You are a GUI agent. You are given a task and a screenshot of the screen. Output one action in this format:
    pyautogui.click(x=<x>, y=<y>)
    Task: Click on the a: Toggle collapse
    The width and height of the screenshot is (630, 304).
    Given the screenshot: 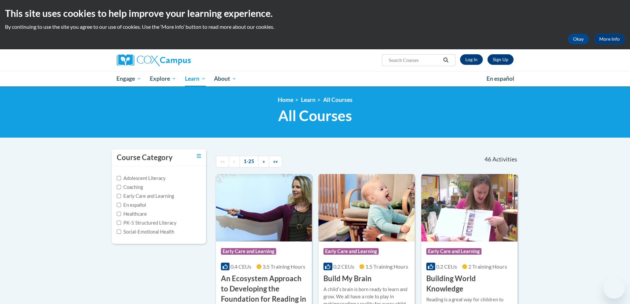 What is the action you would take?
    pyautogui.click(x=199, y=156)
    